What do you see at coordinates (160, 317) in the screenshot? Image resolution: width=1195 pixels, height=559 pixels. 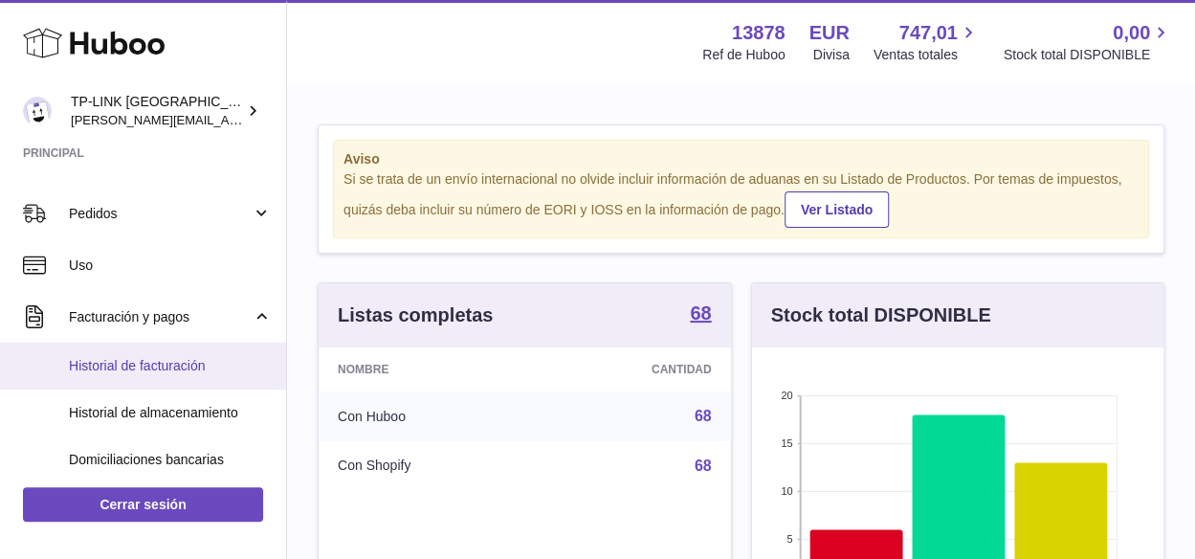 I see `span: Facturación y pagos` at bounding box center [160, 317].